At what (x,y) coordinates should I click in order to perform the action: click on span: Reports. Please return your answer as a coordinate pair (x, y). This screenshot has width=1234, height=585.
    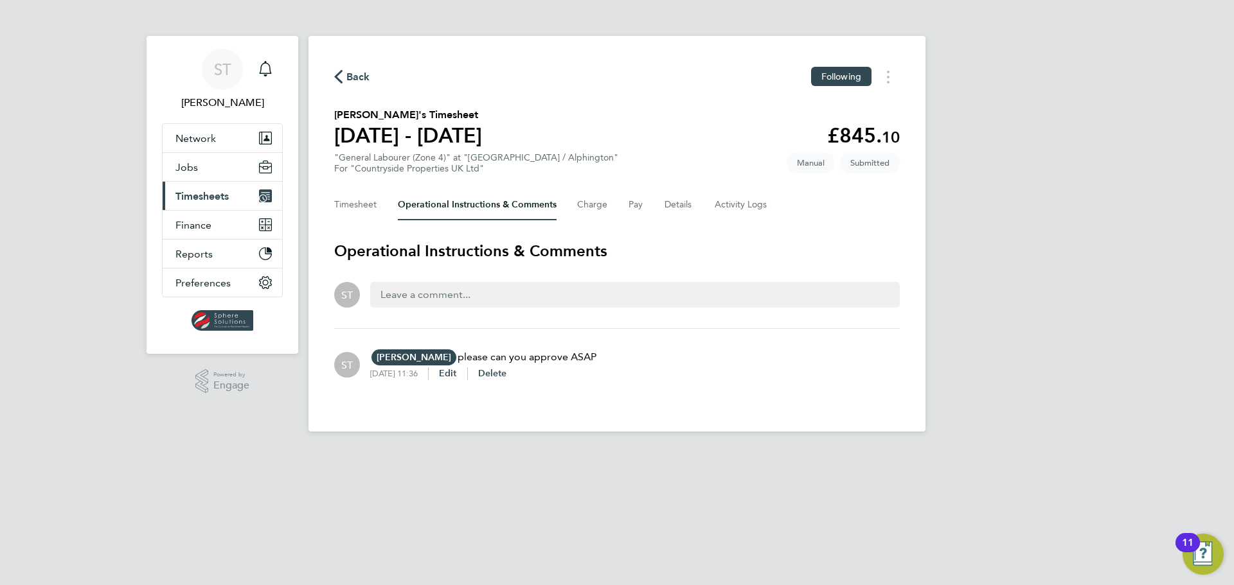
    Looking at the image, I should click on (194, 254).